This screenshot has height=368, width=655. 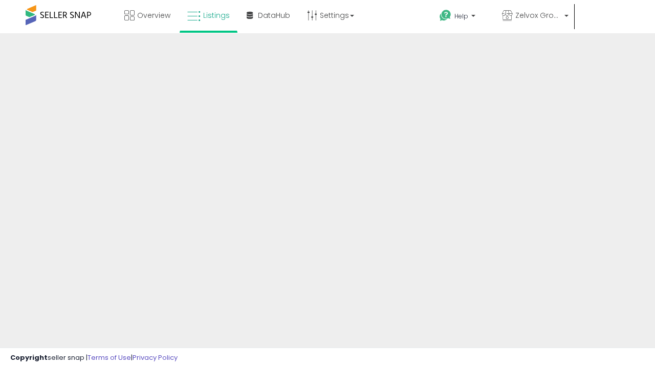 I want to click on div: seller snap | |, so click(x=94, y=358).